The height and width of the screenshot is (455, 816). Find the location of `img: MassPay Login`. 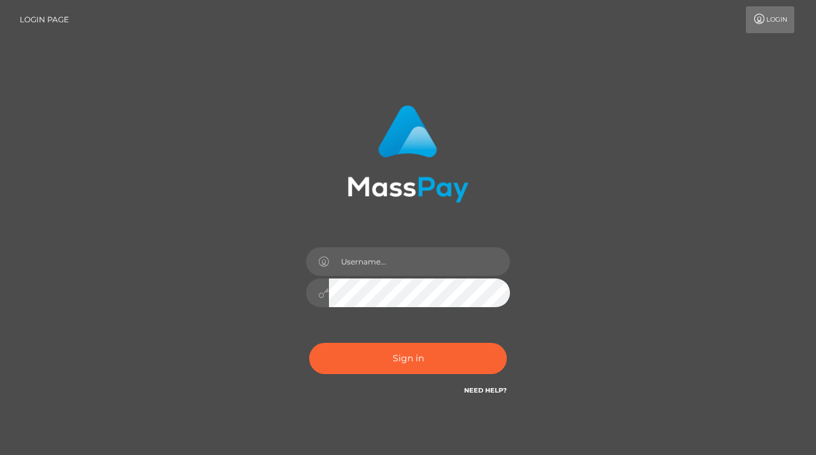

img: MassPay Login is located at coordinates (408, 154).